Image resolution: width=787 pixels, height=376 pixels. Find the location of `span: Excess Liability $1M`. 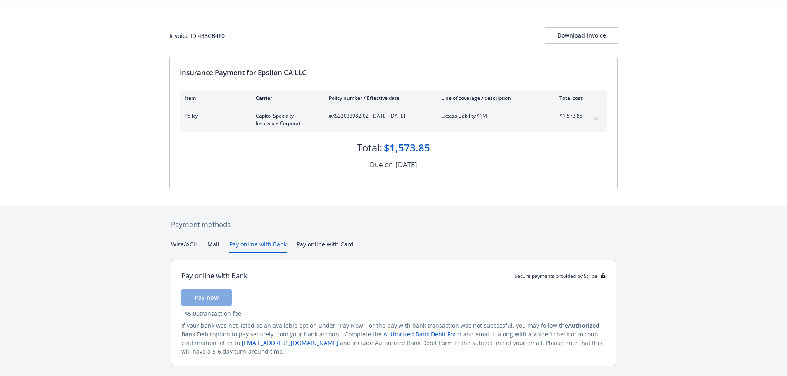

span: Excess Liability $1M is located at coordinates (489, 116).